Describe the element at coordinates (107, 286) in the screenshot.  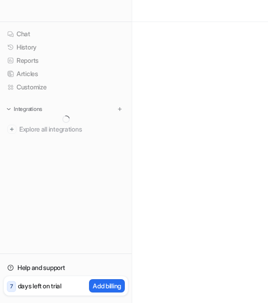
I see `button: Add billing` at that location.